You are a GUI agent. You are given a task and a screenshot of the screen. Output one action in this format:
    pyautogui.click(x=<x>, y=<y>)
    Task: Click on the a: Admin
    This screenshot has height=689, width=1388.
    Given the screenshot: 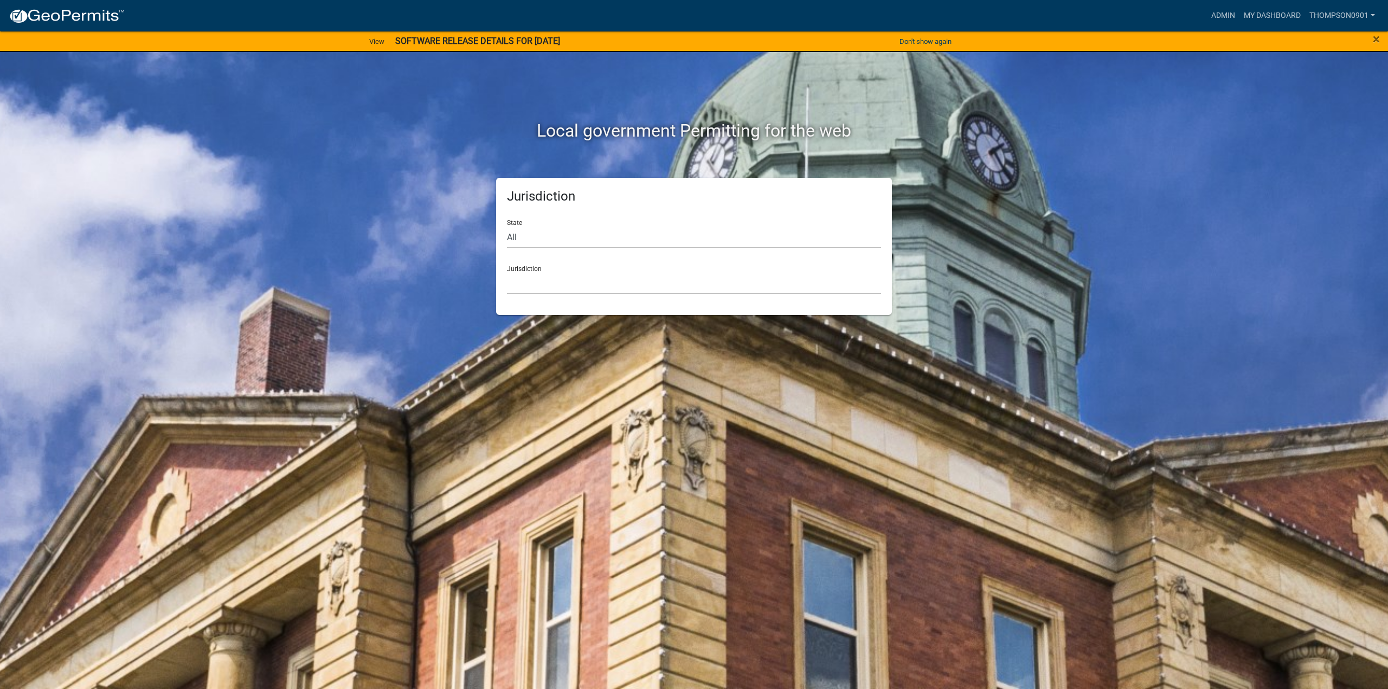 What is the action you would take?
    pyautogui.click(x=1223, y=16)
    